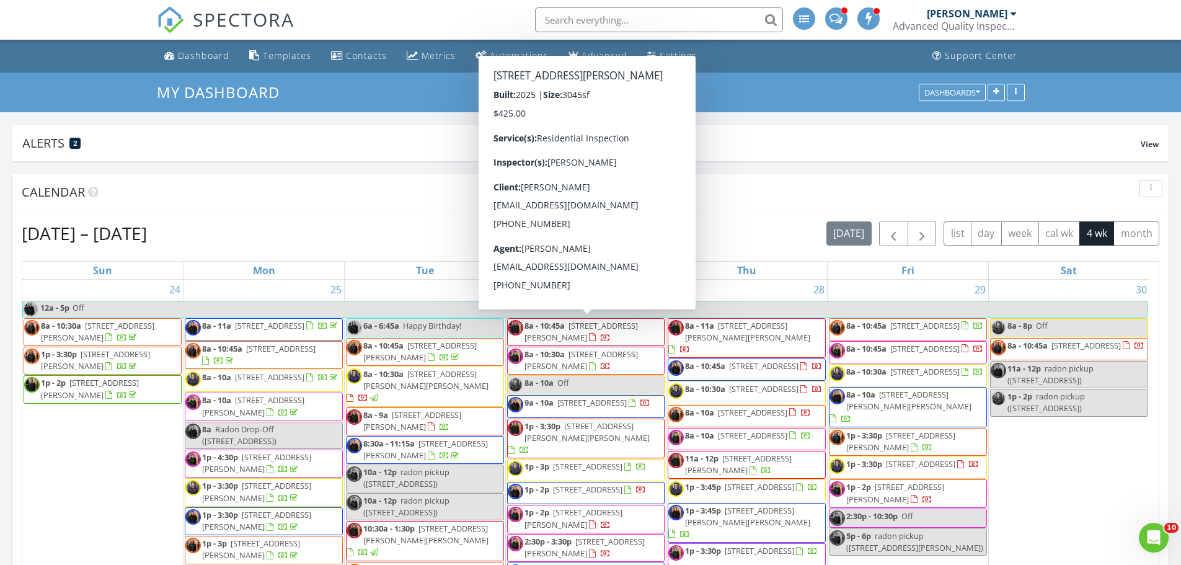  I want to click on span: 1p - 3:45p, so click(703, 510).